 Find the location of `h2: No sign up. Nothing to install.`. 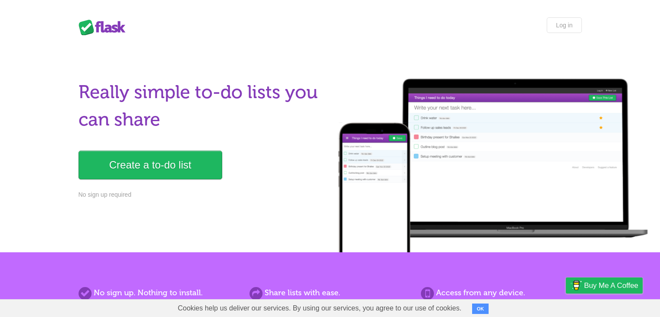

h2: No sign up. Nothing to install. is located at coordinates (159, 292).